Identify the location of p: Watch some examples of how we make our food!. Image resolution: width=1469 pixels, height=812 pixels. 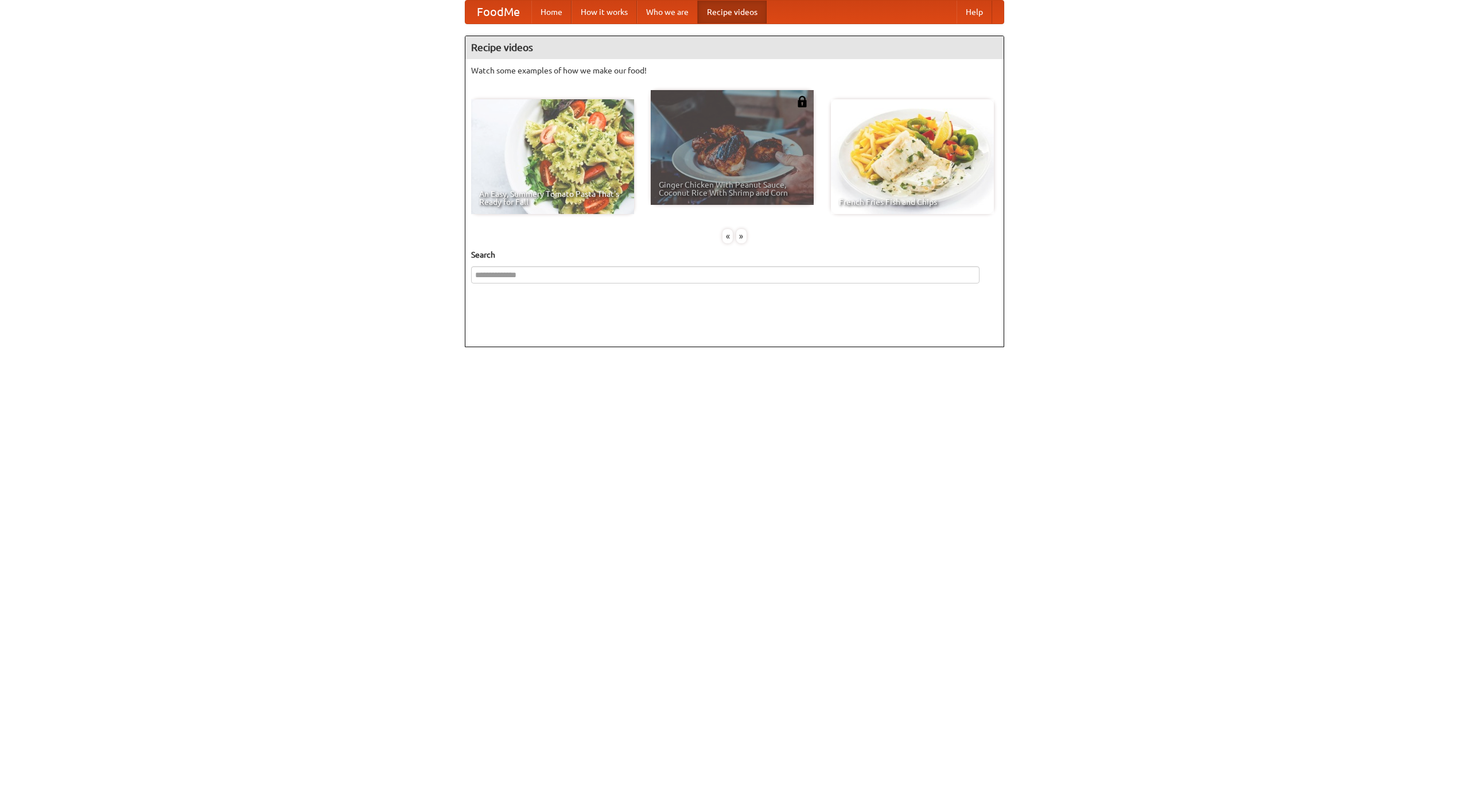
(735, 71).